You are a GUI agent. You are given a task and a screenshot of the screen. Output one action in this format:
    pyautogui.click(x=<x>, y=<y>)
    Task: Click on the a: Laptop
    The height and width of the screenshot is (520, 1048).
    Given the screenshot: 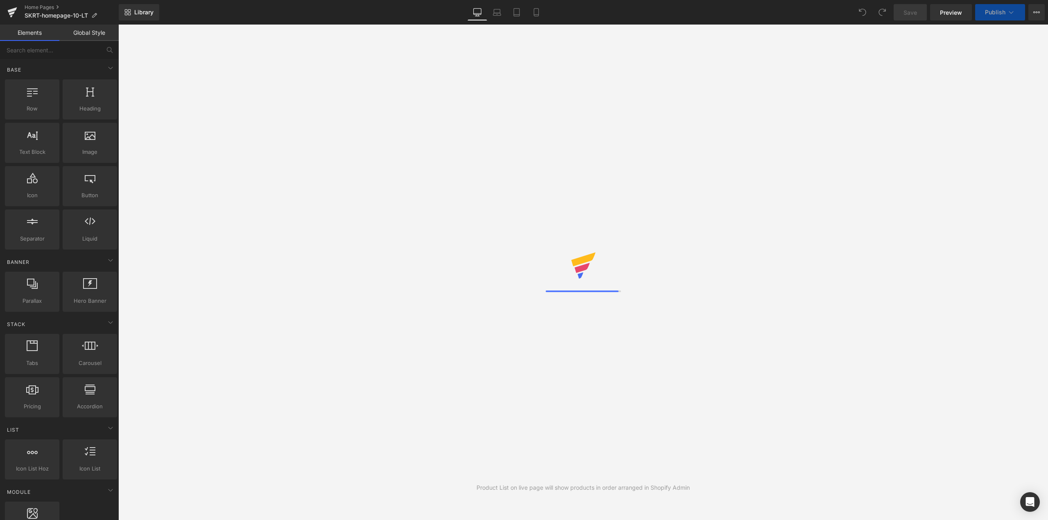 What is the action you would take?
    pyautogui.click(x=497, y=12)
    